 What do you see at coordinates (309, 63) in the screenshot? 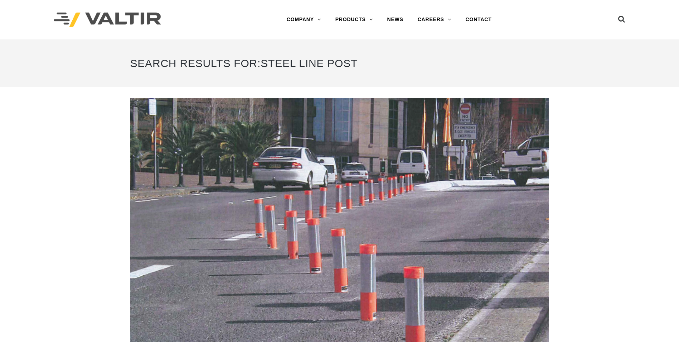
I see `span: steel line post` at bounding box center [309, 63].